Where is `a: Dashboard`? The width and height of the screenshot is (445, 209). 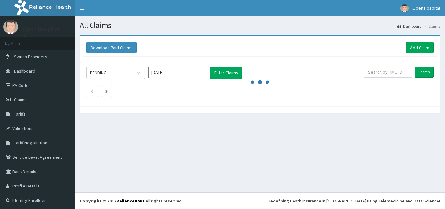
a: Dashboard is located at coordinates (410, 26).